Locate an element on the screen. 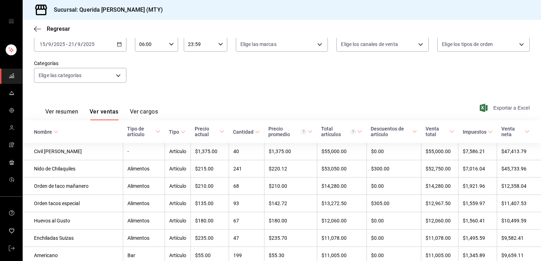 This screenshot has width=541, height=261. td: $11,407.53 is located at coordinates (519, 204).